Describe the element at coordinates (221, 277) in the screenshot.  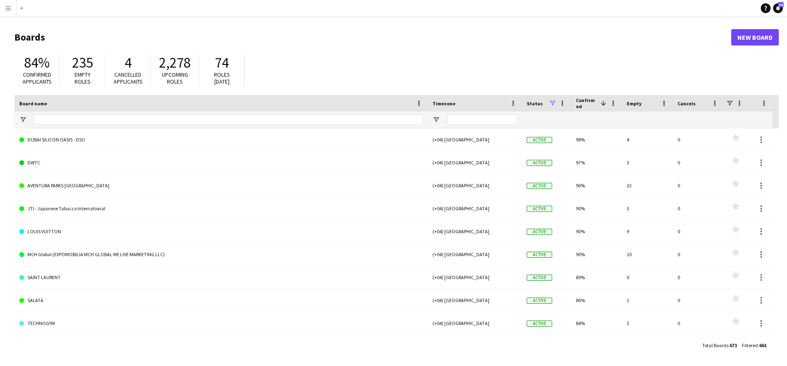
I see `a: SAINT LAURENT` at that location.